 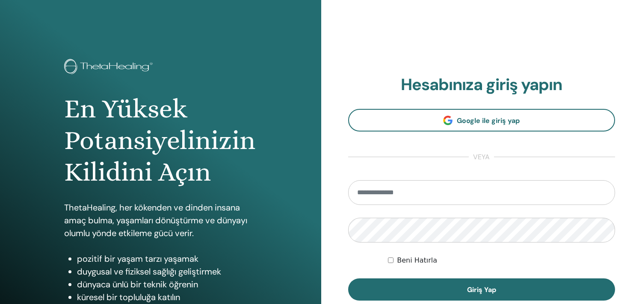 I want to click on h2: Hesabınıza giriş yapın, so click(x=481, y=85).